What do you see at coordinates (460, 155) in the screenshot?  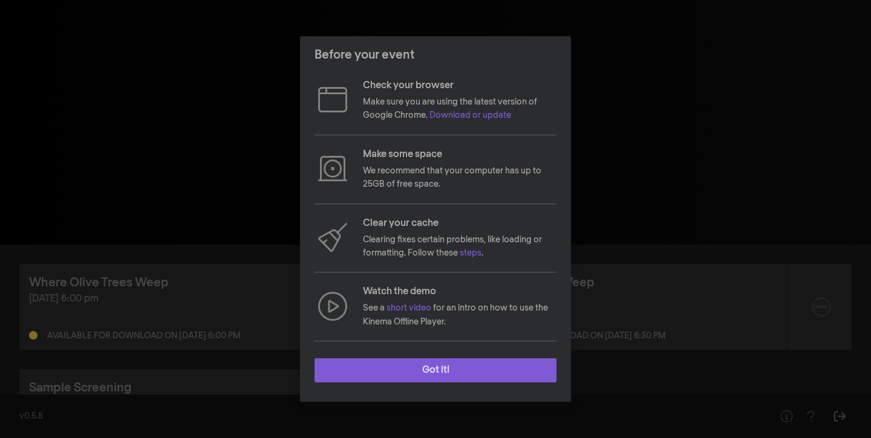 I see `p: Make some space` at bounding box center [460, 155].